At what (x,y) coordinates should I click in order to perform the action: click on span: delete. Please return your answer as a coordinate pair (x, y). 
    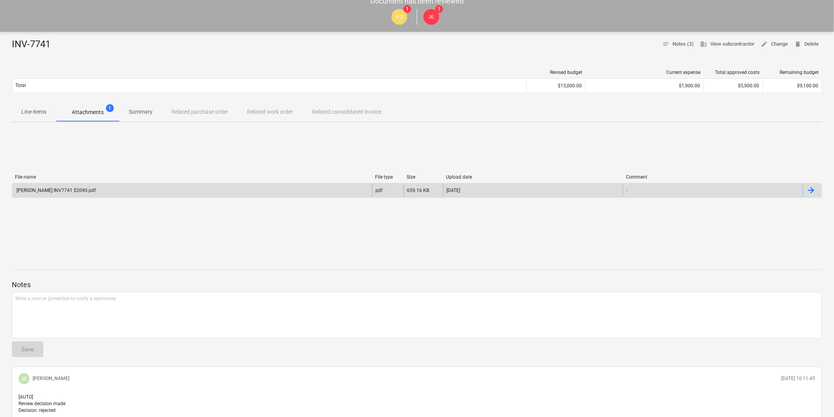
    Looking at the image, I should click on (798, 44).